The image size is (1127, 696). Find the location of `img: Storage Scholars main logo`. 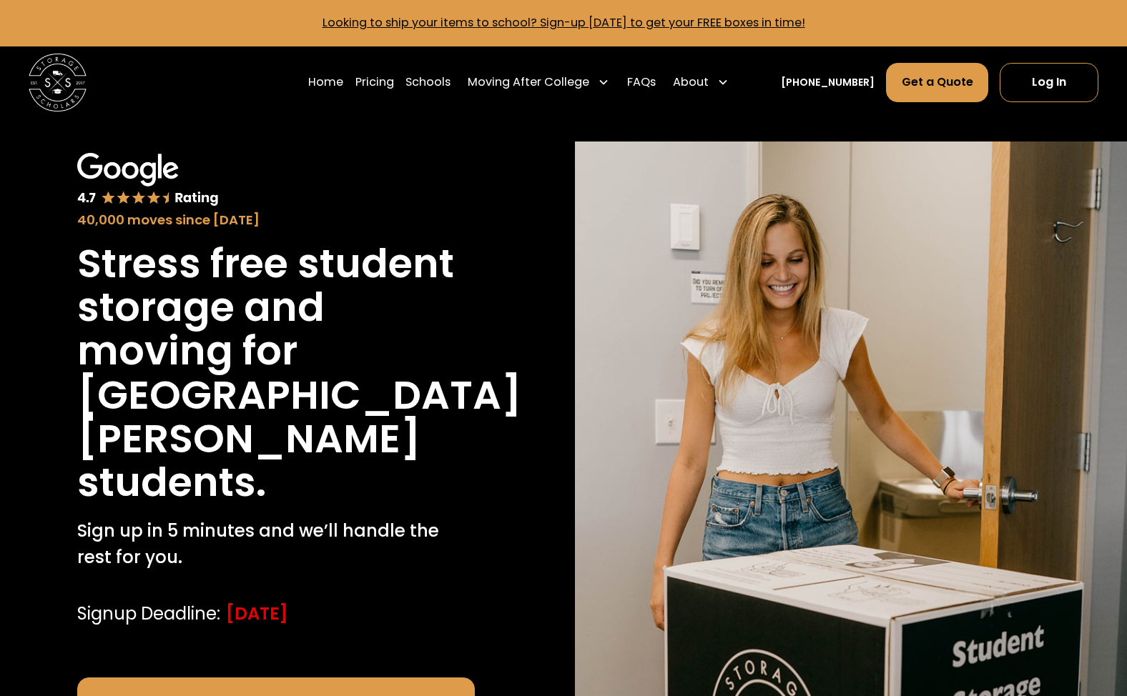

img: Storage Scholars main logo is located at coordinates (57, 82).